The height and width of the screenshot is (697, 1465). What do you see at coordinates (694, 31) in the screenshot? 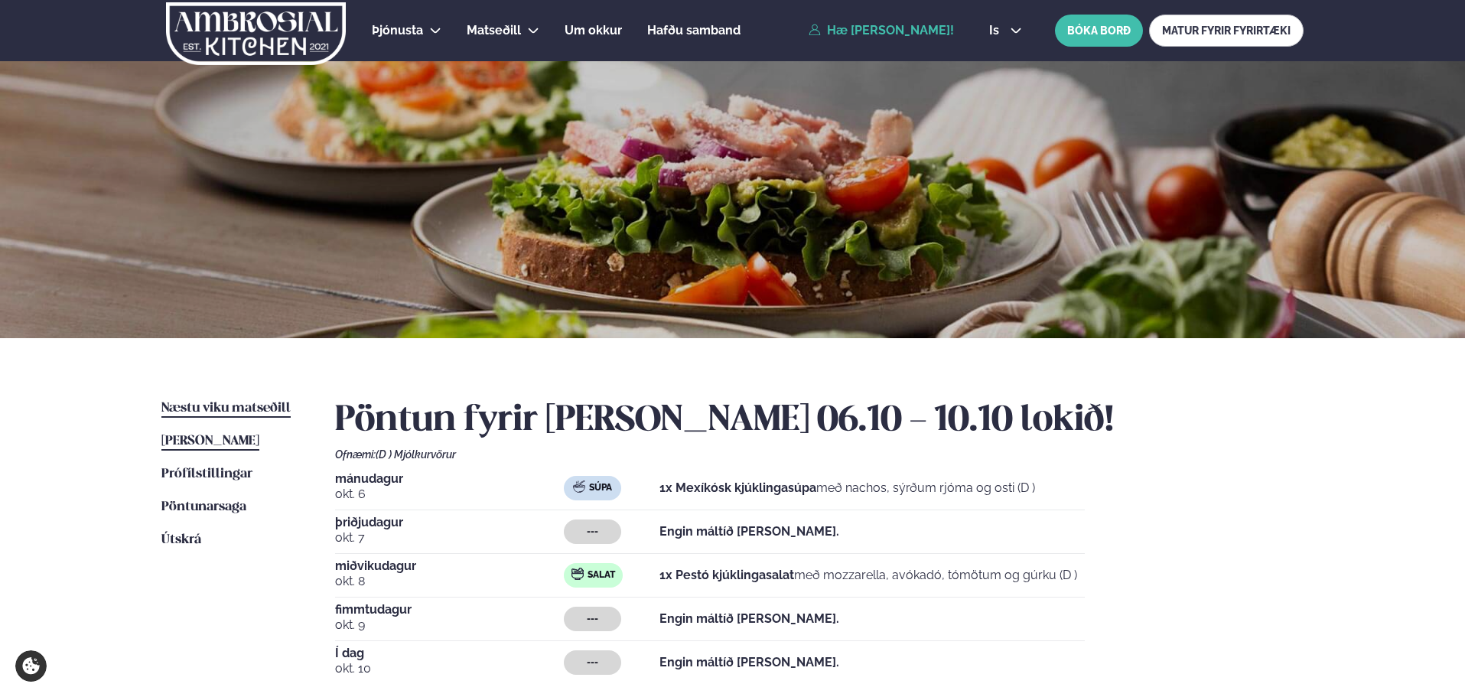
I see `a: Hafðu samband` at bounding box center [694, 31].